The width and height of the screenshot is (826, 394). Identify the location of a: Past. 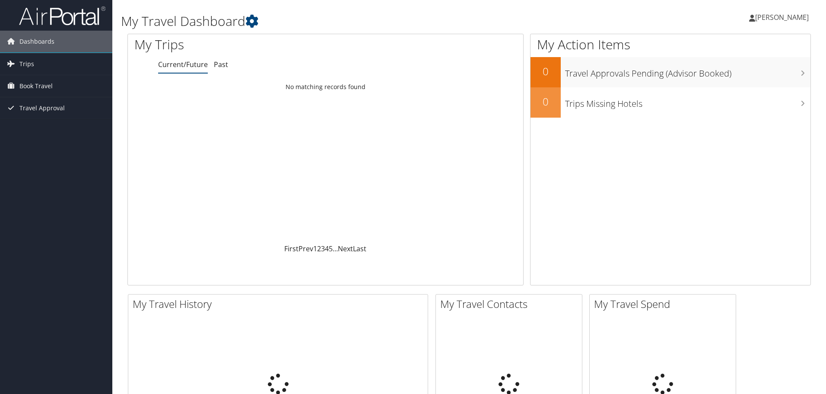
(221, 64).